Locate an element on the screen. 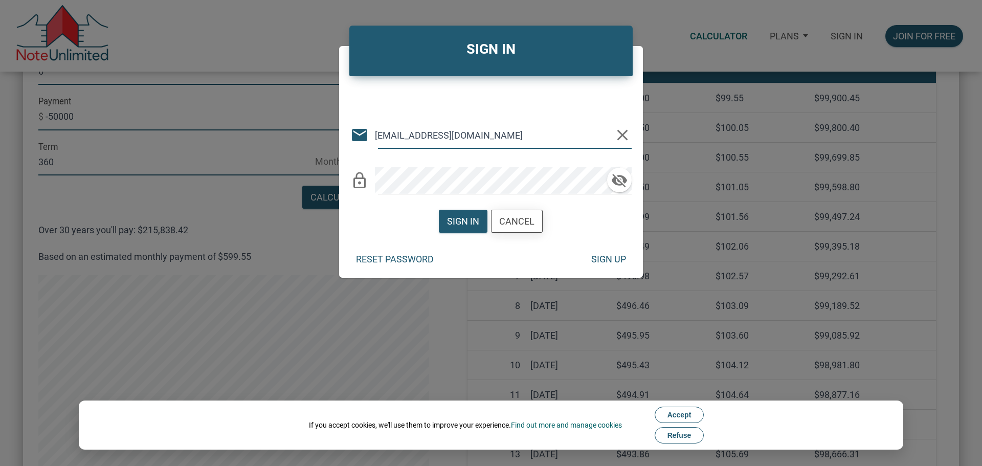  div: Reset password is located at coordinates (395, 259).